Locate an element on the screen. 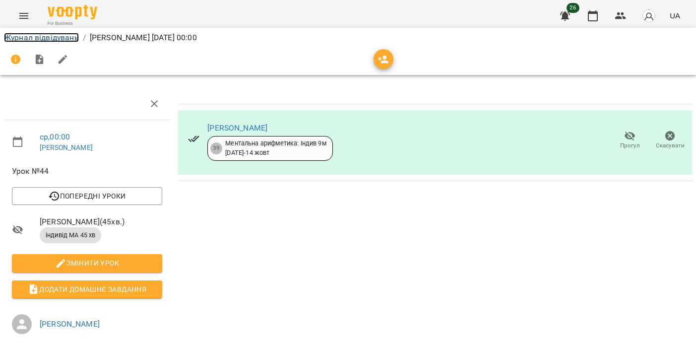 The width and height of the screenshot is (696, 345). span: UA is located at coordinates (675, 15).